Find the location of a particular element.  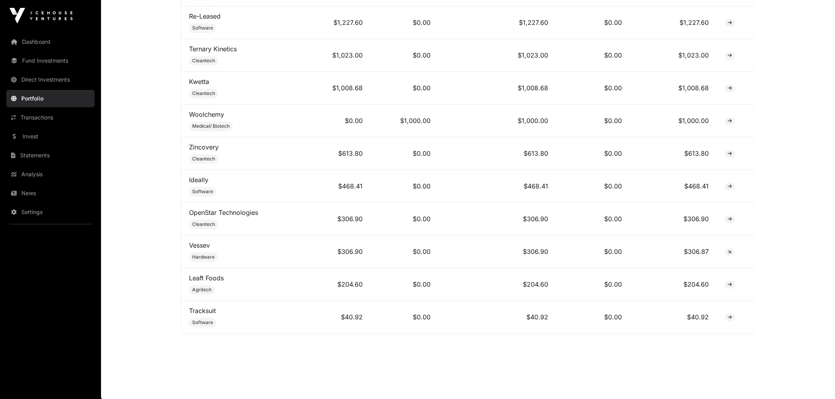

a: Direct Investments is located at coordinates (51, 80).